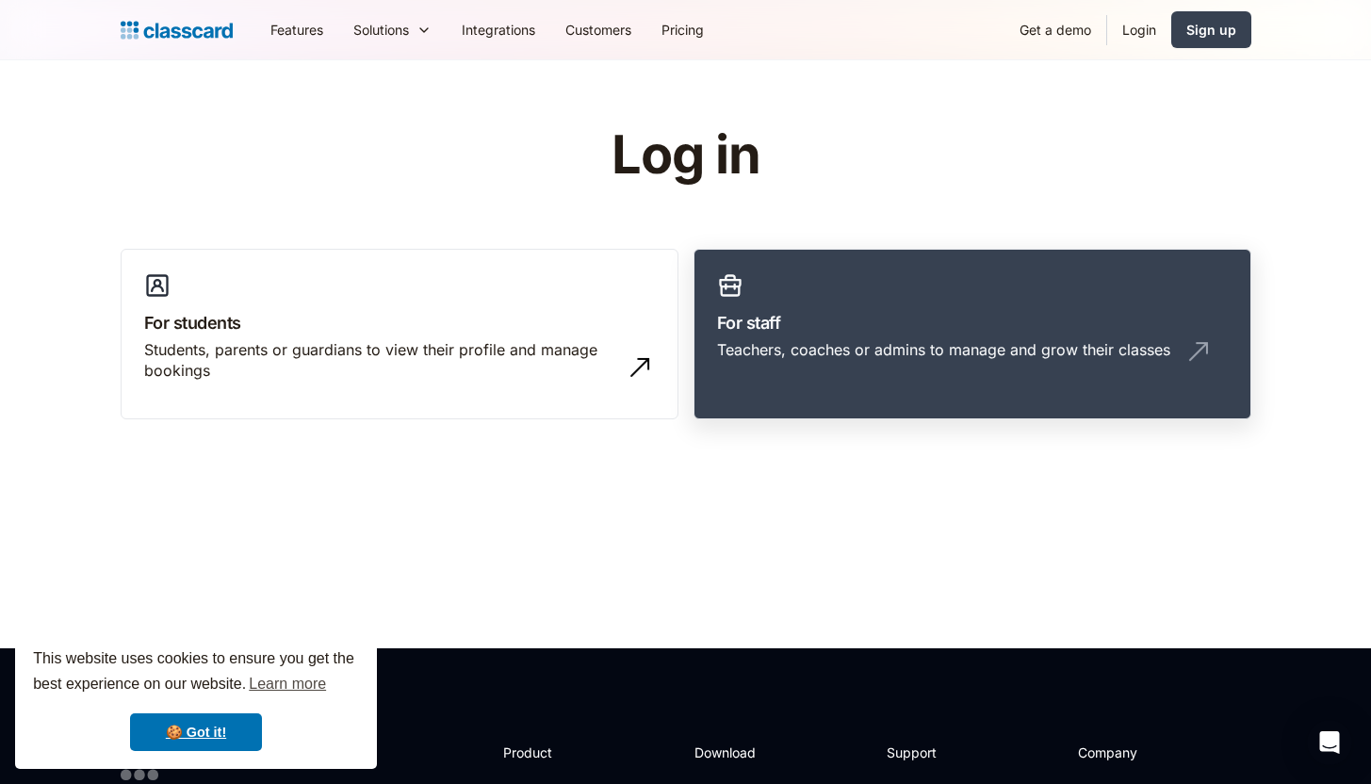 The image size is (1371, 784). I want to click on h1: Log in, so click(685, 155).